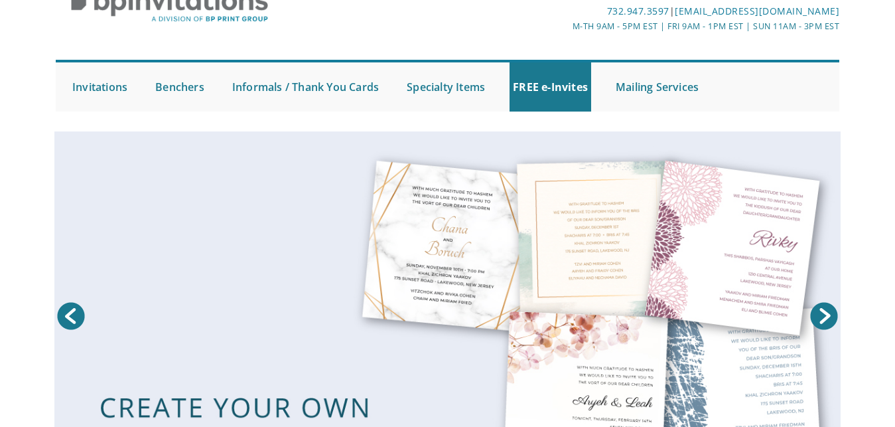  Describe the element at coordinates (446, 87) in the screenshot. I see `a: Specialty Items` at that location.